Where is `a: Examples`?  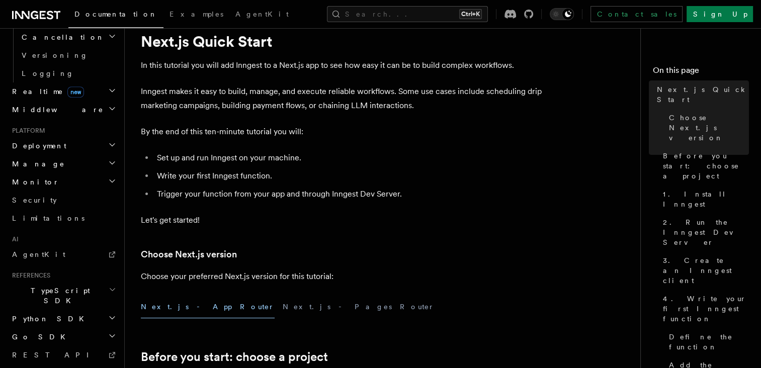
a: Examples is located at coordinates (196, 15).